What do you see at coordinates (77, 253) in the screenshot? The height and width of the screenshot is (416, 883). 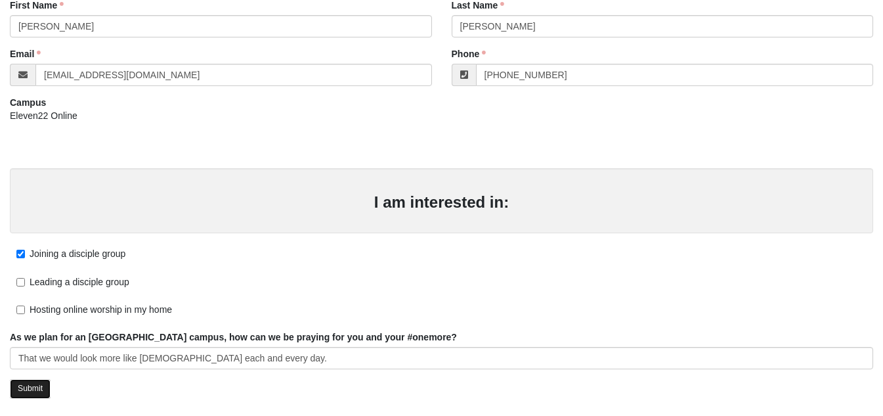 I see `span: Joining a disciple group` at bounding box center [77, 253].